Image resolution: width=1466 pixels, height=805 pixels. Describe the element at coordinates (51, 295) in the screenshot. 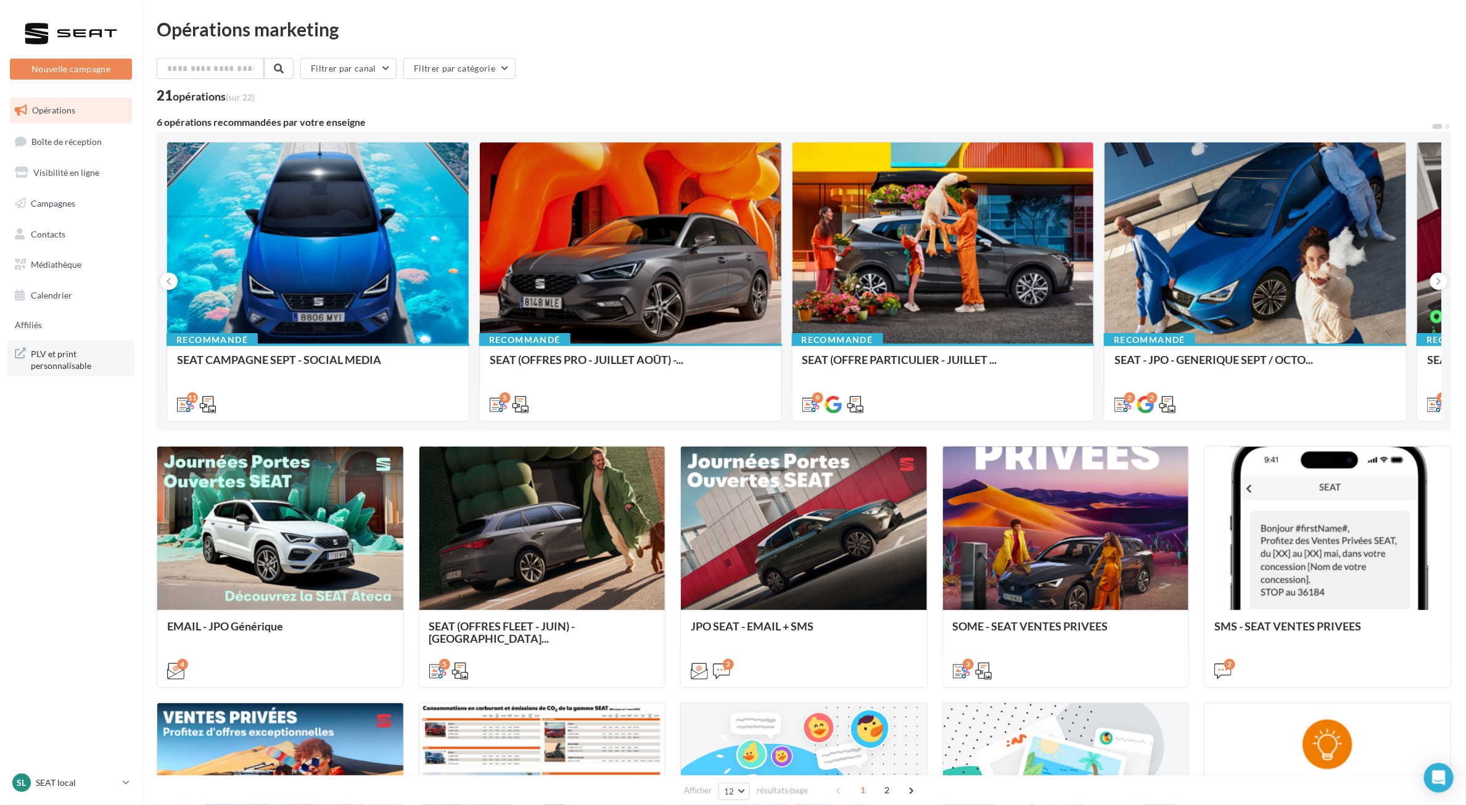

I see `span: Calendrier` at that location.